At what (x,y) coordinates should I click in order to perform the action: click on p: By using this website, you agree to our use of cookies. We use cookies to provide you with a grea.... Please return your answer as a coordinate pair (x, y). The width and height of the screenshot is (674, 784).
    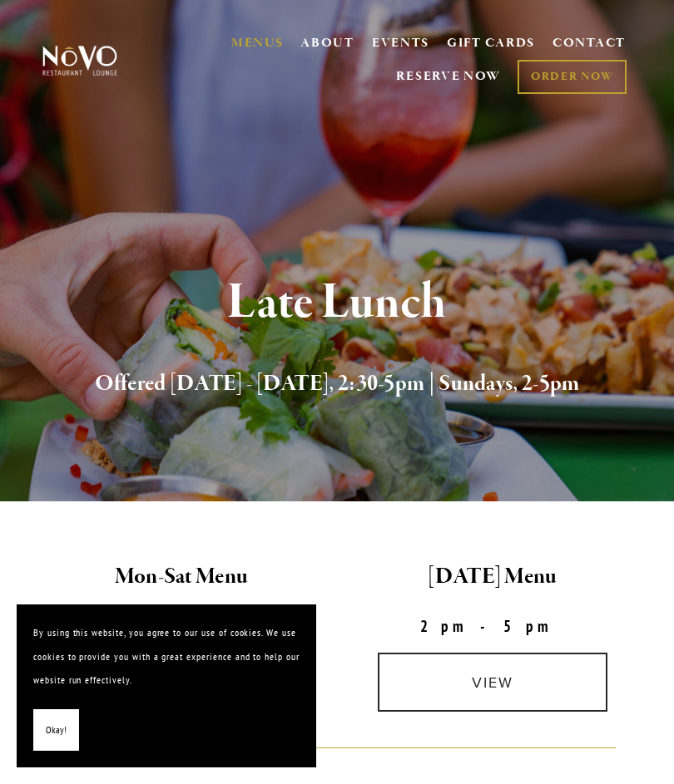
    Looking at the image, I should click on (166, 657).